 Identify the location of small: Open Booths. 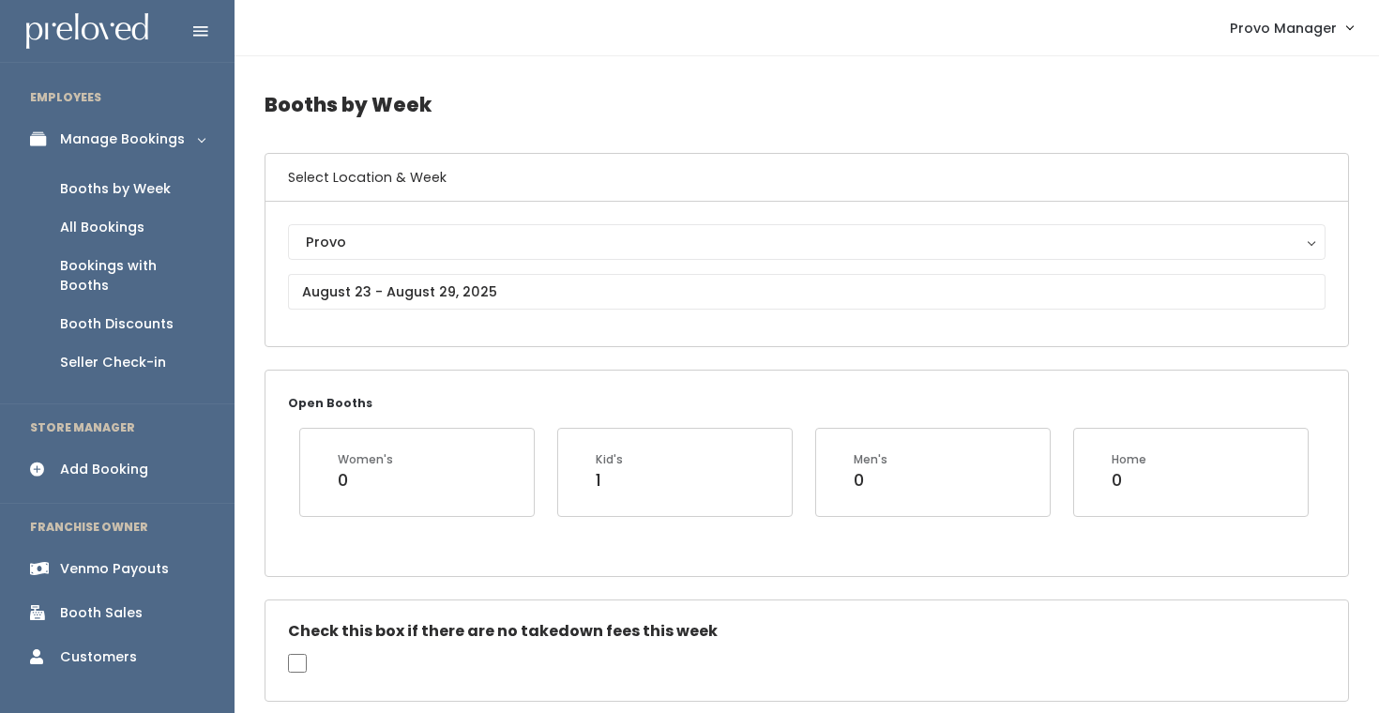
(330, 402).